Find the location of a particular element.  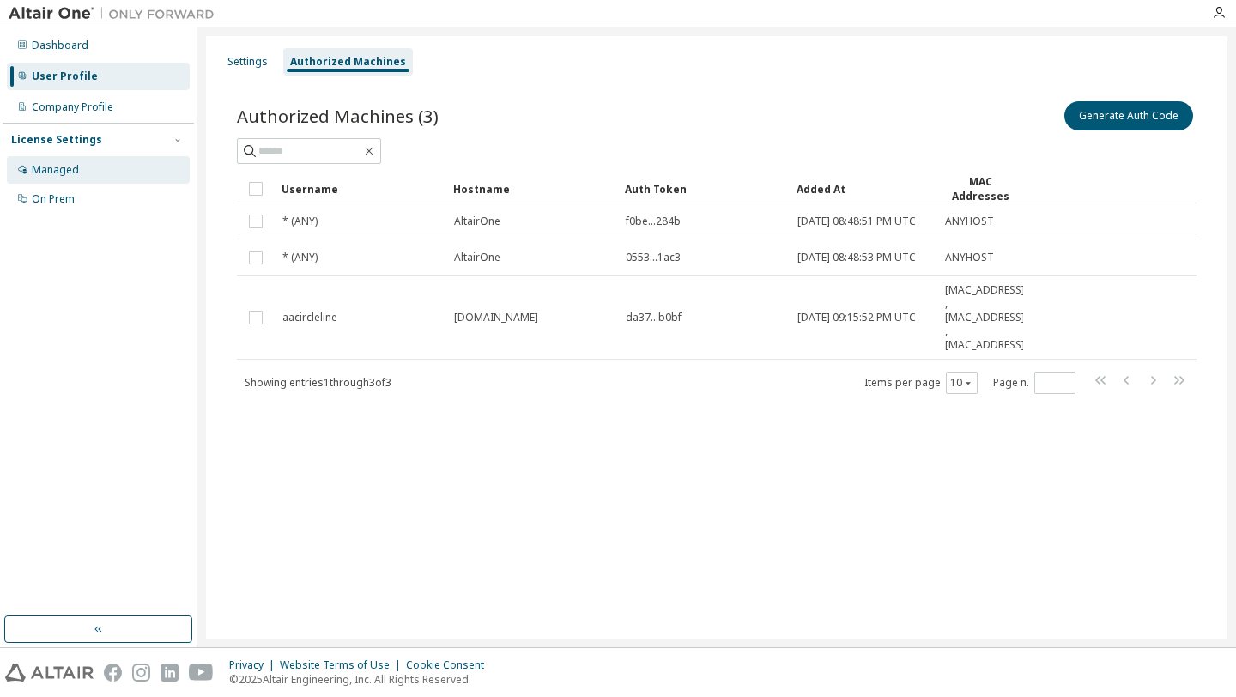

span: 0553...1ac3 is located at coordinates (653, 257).